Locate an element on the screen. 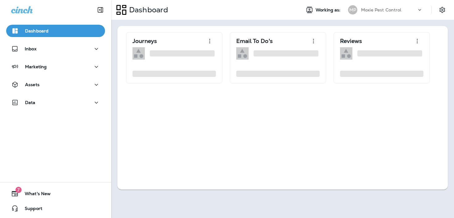 This screenshot has width=454, height=218. button: Marketing is located at coordinates (56, 67).